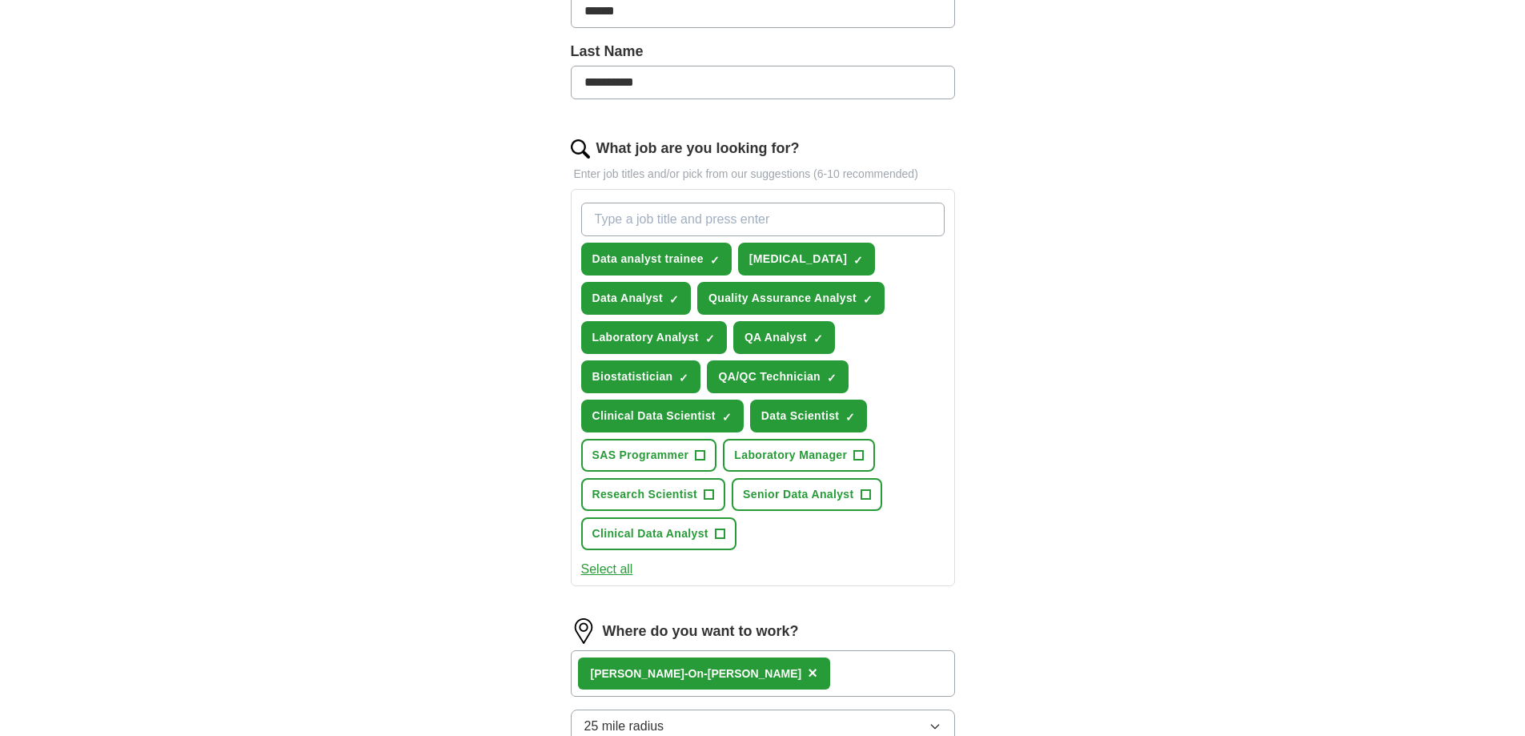 The height and width of the screenshot is (736, 1525). What do you see at coordinates (645, 337) in the screenshot?
I see `span: Laboratory Analyst` at bounding box center [645, 337].